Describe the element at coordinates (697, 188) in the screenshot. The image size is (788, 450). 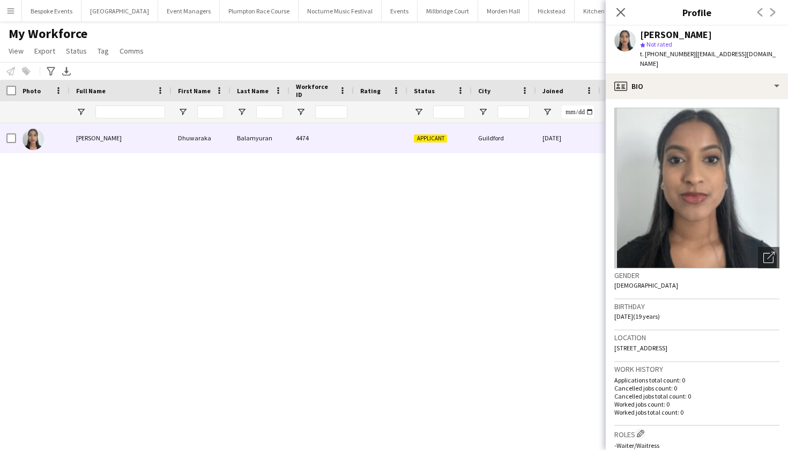
I see `img: Crew avatar or photo` at that location.